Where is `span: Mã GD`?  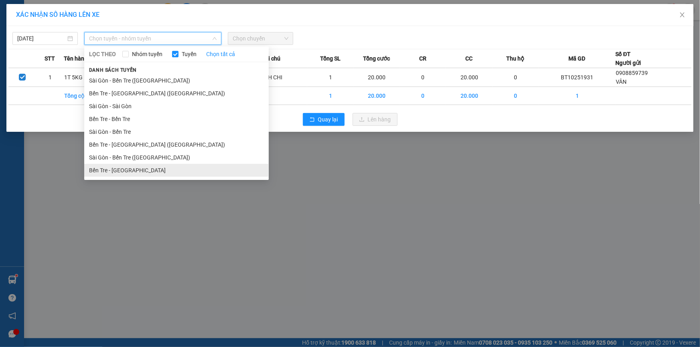
span: Mã GD is located at coordinates (576, 59).